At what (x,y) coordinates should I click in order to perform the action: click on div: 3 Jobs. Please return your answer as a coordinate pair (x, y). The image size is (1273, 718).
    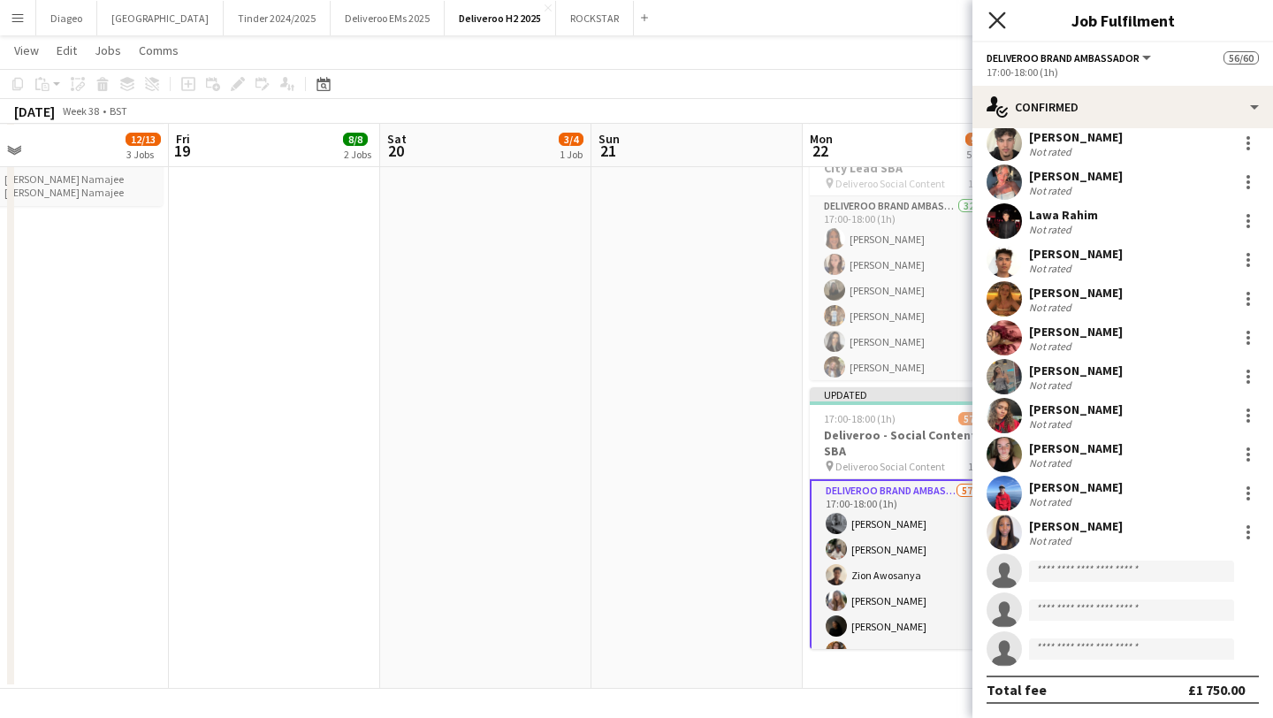
    Looking at the image, I should click on (143, 154).